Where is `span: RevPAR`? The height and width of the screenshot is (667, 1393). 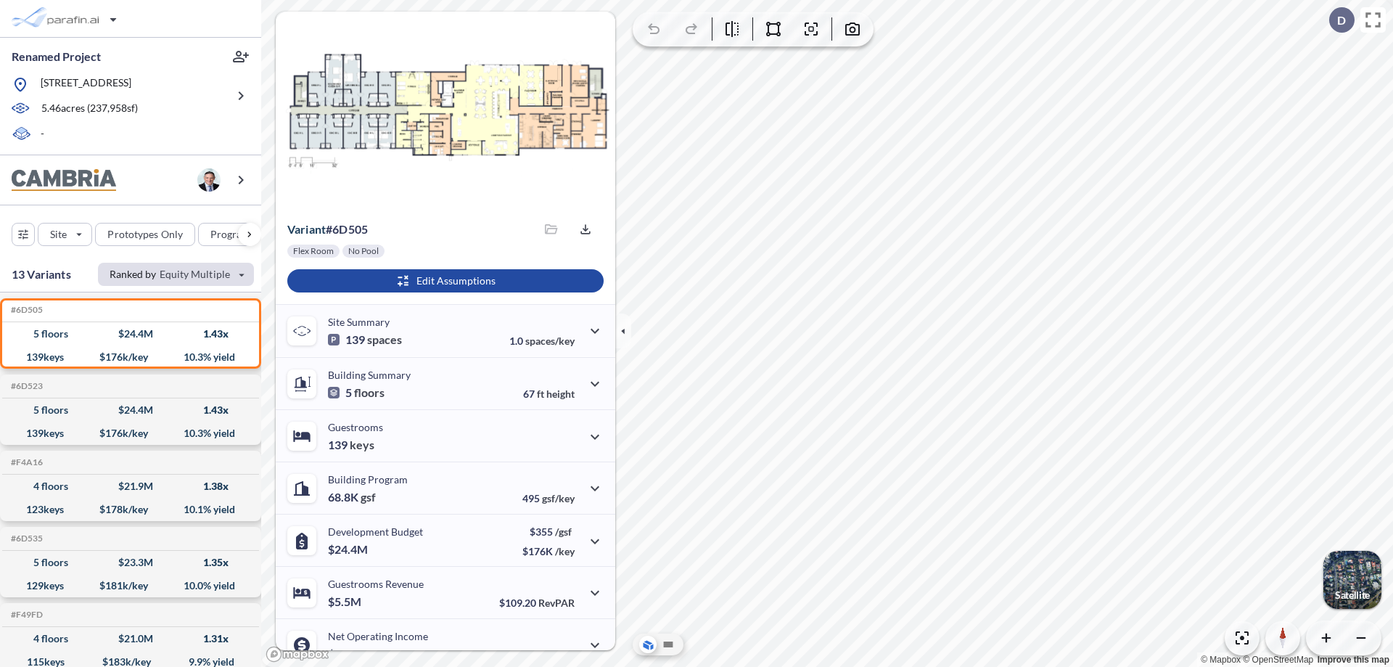
span: RevPAR is located at coordinates (557, 602).